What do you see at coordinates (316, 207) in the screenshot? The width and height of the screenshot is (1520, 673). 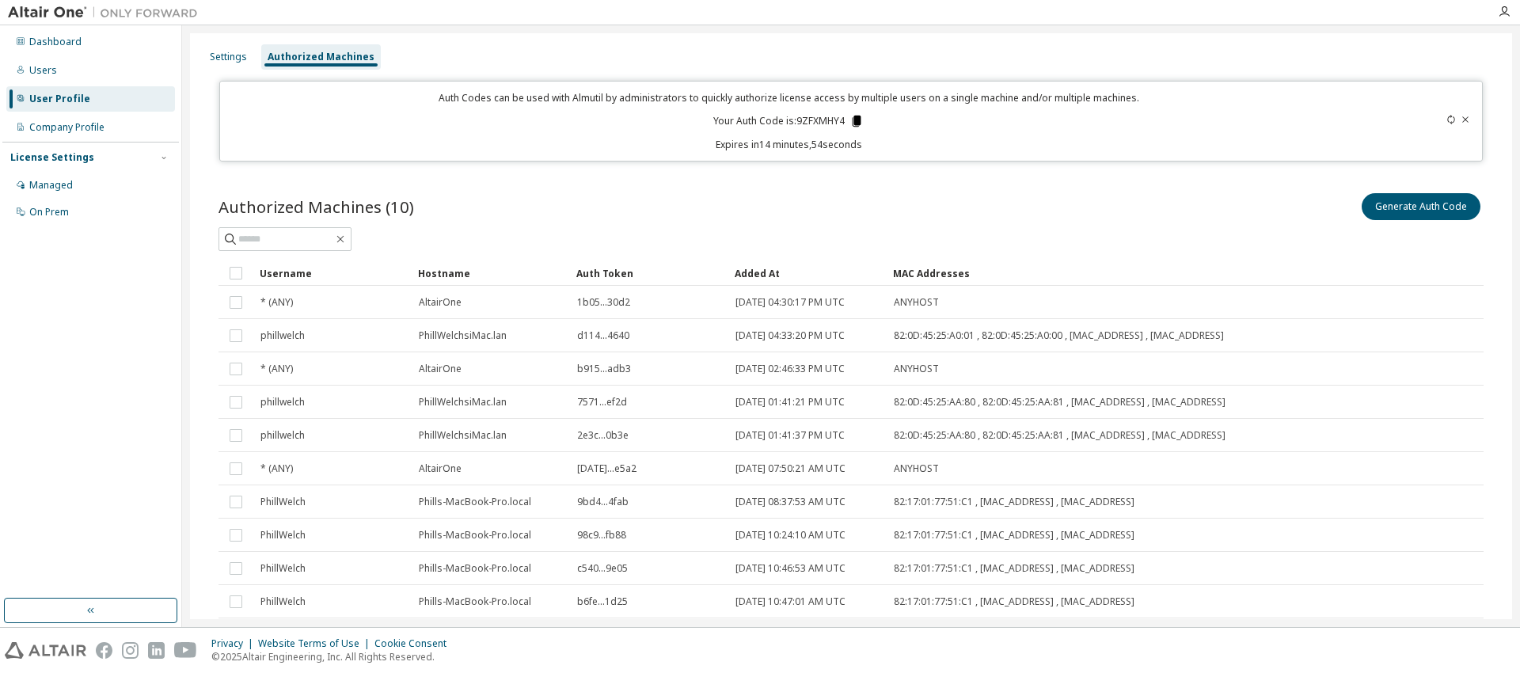 I see `span: Authorized Machines (10)` at bounding box center [316, 207].